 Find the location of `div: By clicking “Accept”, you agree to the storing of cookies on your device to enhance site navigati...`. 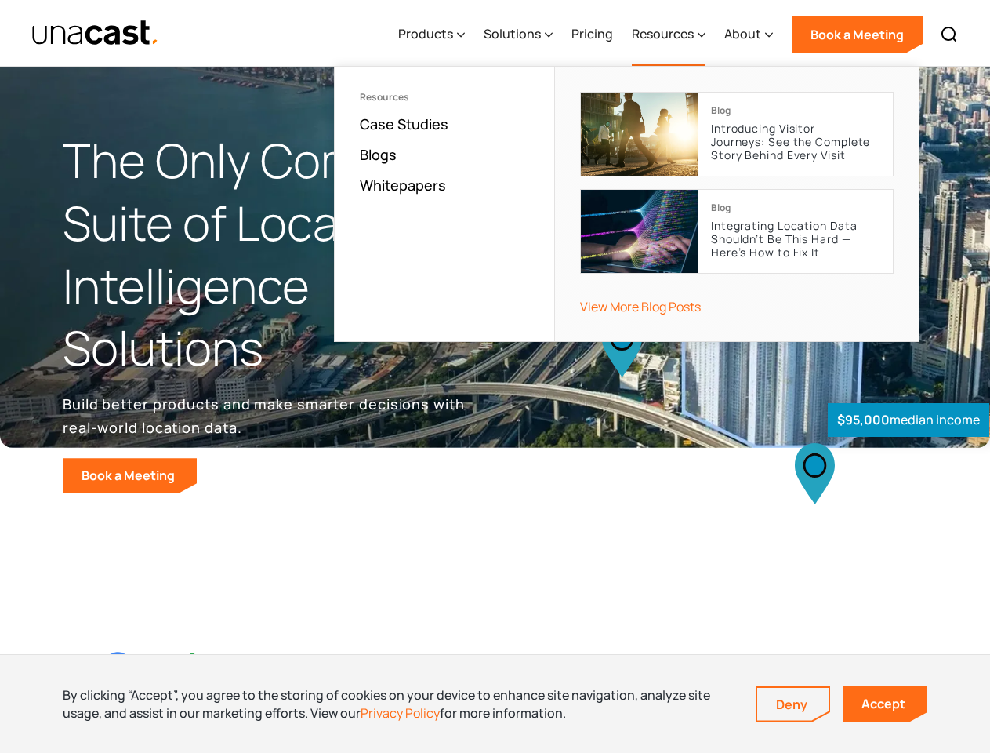

div: By clicking “Accept”, you agree to the storing of cookies on your device to enhance site navigati... is located at coordinates (398, 703).